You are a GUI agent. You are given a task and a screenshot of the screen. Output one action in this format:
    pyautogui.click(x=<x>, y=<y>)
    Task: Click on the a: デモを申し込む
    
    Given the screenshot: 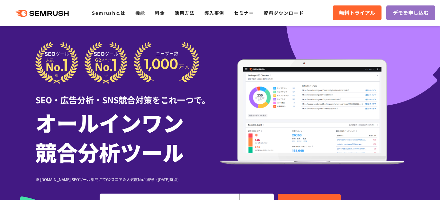 What is the action you would take?
    pyautogui.click(x=411, y=13)
    